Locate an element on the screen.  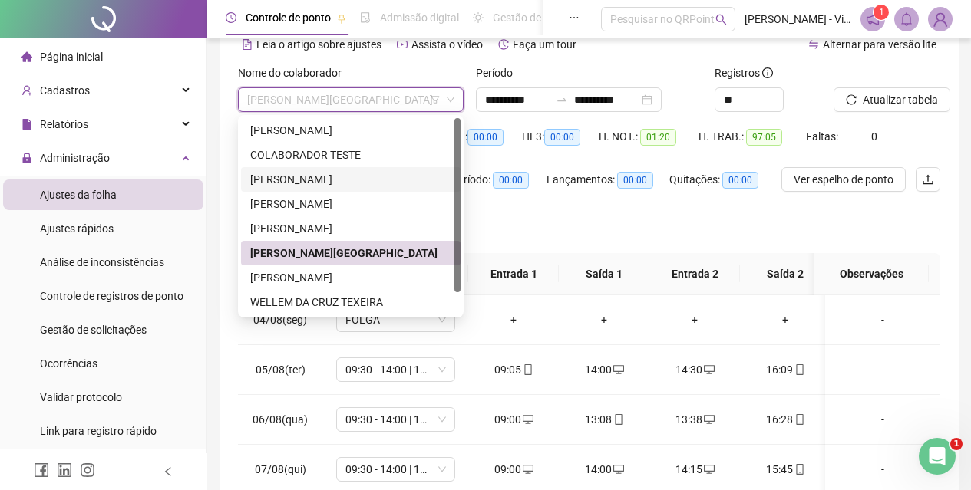
span: upload is located at coordinates (928, 180).